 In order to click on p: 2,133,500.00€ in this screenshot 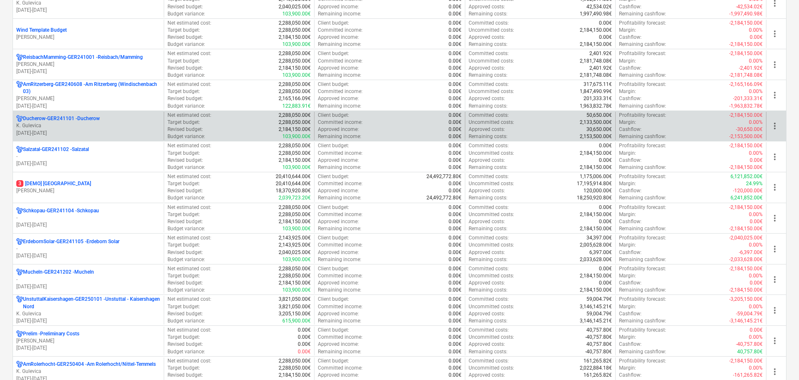, I will do `click(595, 122)`.